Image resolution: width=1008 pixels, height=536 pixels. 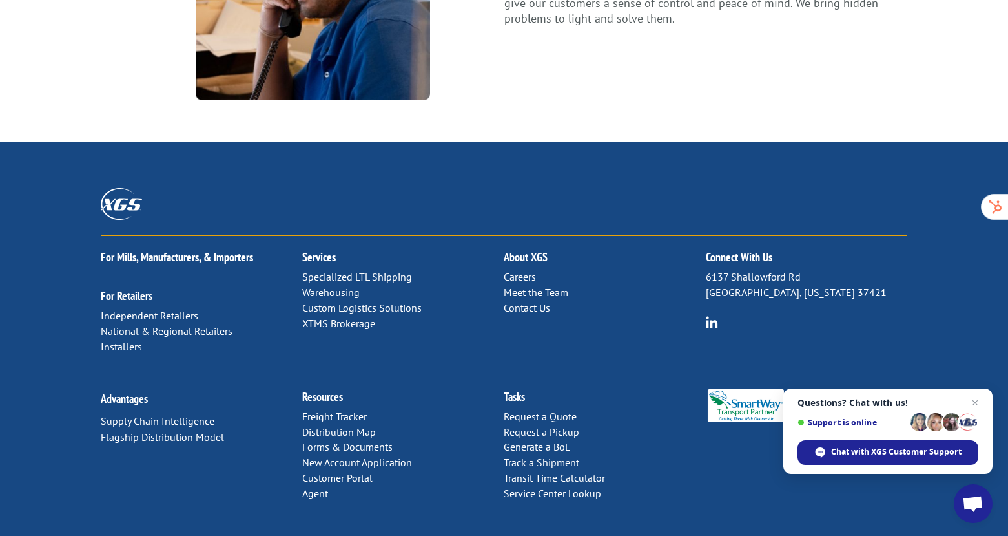 I want to click on a: About XGS, so click(x=526, y=256).